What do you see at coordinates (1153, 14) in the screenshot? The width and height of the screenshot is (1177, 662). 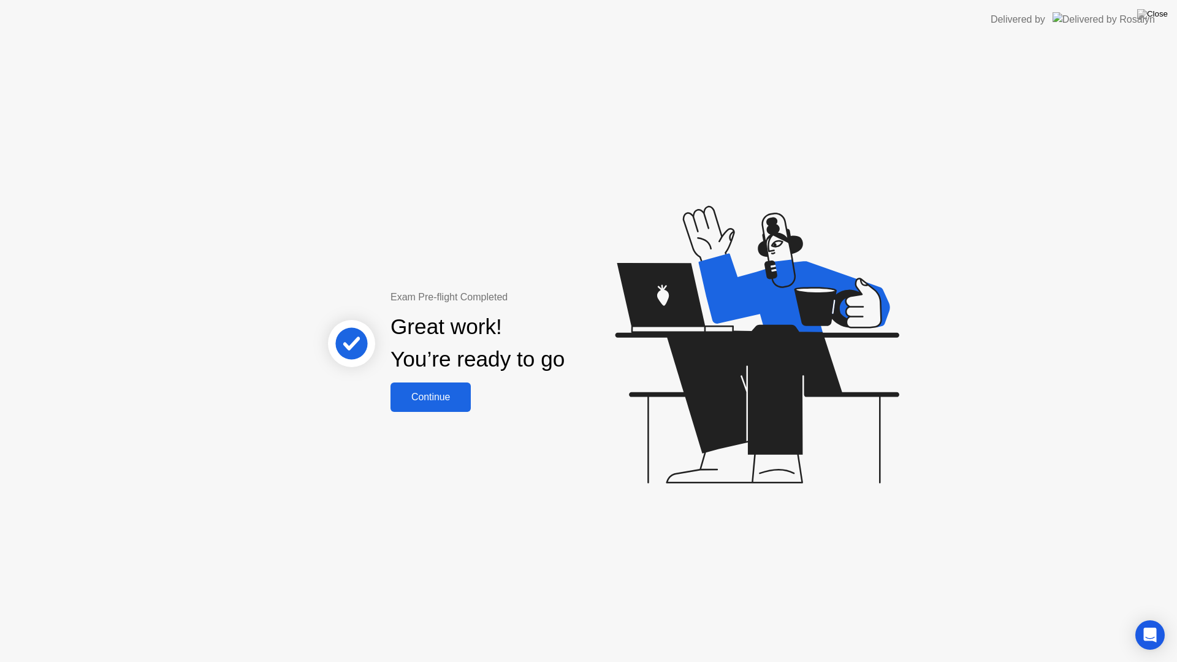 I see `img: Close` at bounding box center [1153, 14].